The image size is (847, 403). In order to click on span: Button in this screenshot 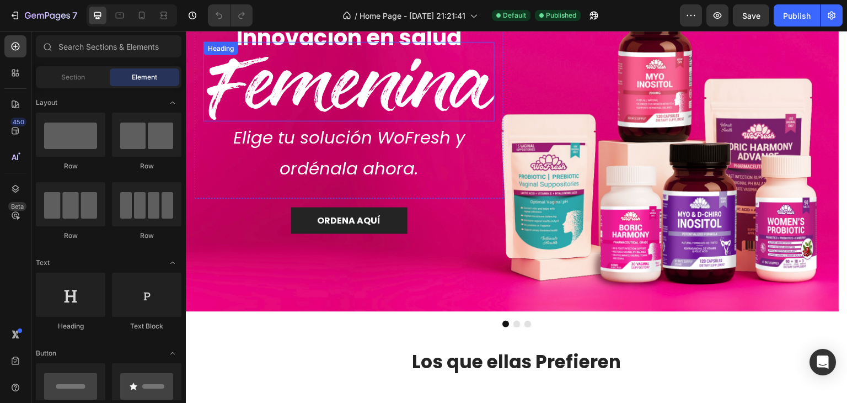, I will do `click(46, 353)`.